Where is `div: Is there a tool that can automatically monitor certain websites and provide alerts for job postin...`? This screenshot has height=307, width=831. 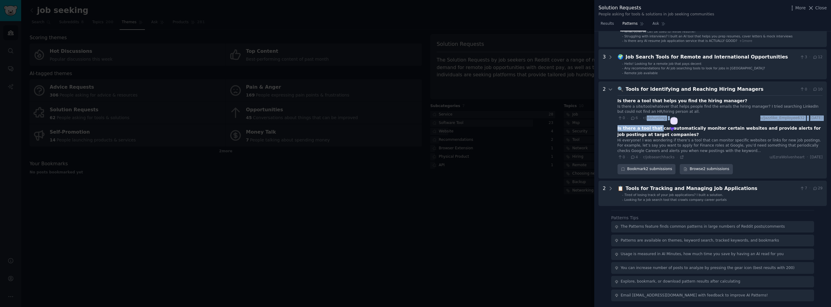
div: Is there a tool that can automatically monitor certain websites and provide alerts for job postin... is located at coordinates (720, 132).